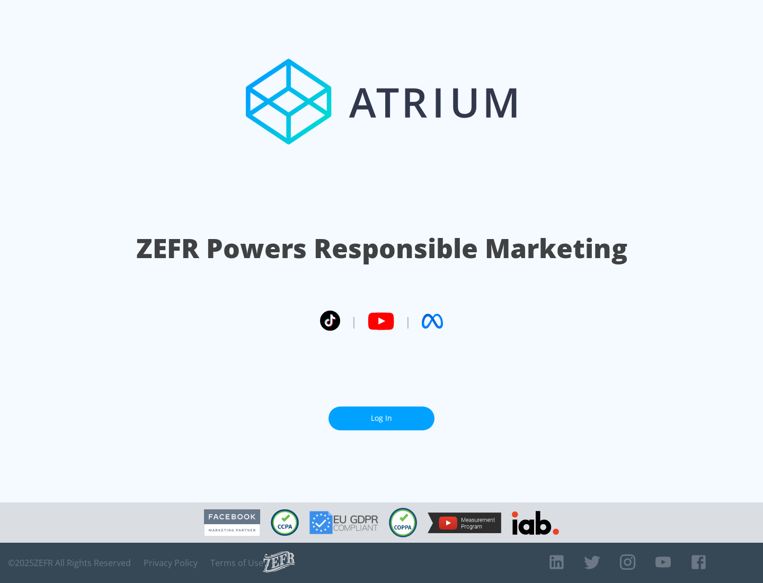 This screenshot has width=763, height=583. What do you see at coordinates (535, 522) in the screenshot?
I see `img: IAB` at bounding box center [535, 522].